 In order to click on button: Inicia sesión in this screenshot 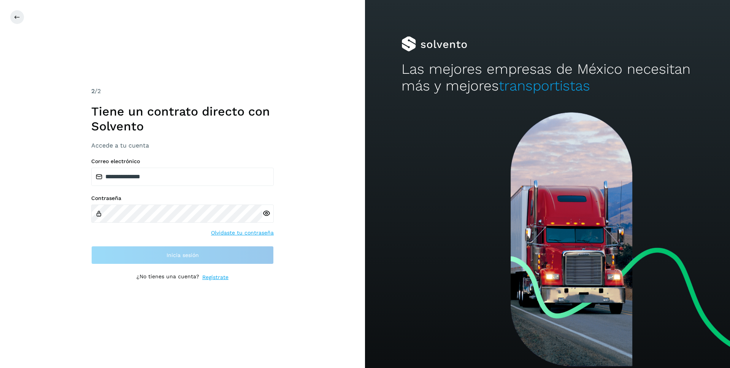, I will do `click(183, 255)`.